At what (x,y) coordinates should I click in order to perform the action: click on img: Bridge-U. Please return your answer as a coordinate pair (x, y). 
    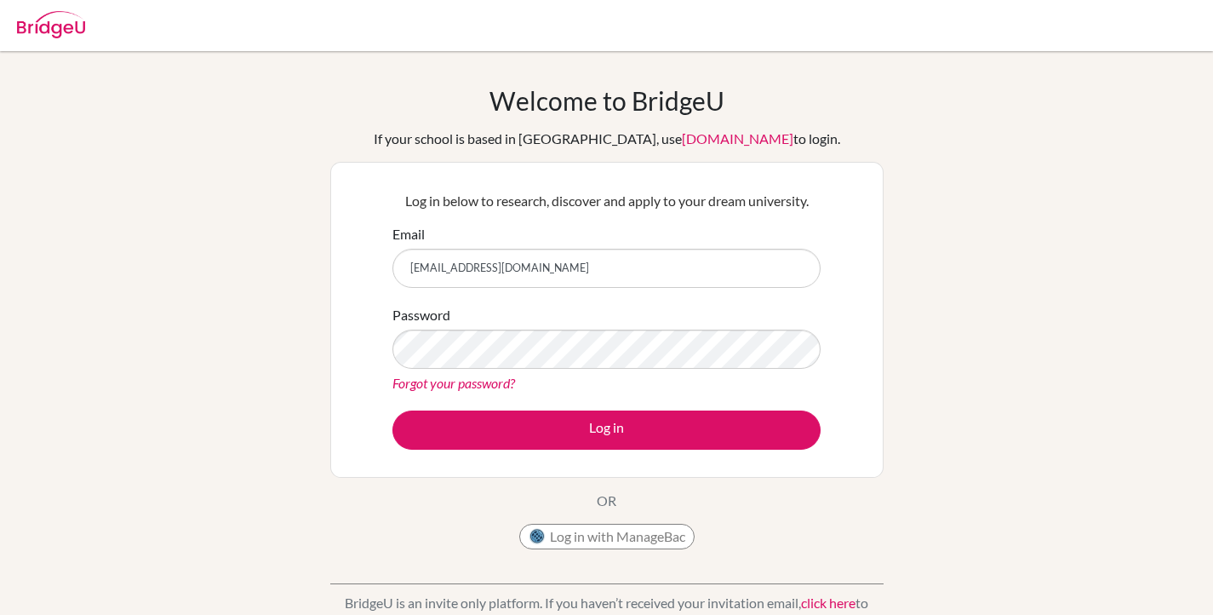
    Looking at the image, I should click on (51, 25).